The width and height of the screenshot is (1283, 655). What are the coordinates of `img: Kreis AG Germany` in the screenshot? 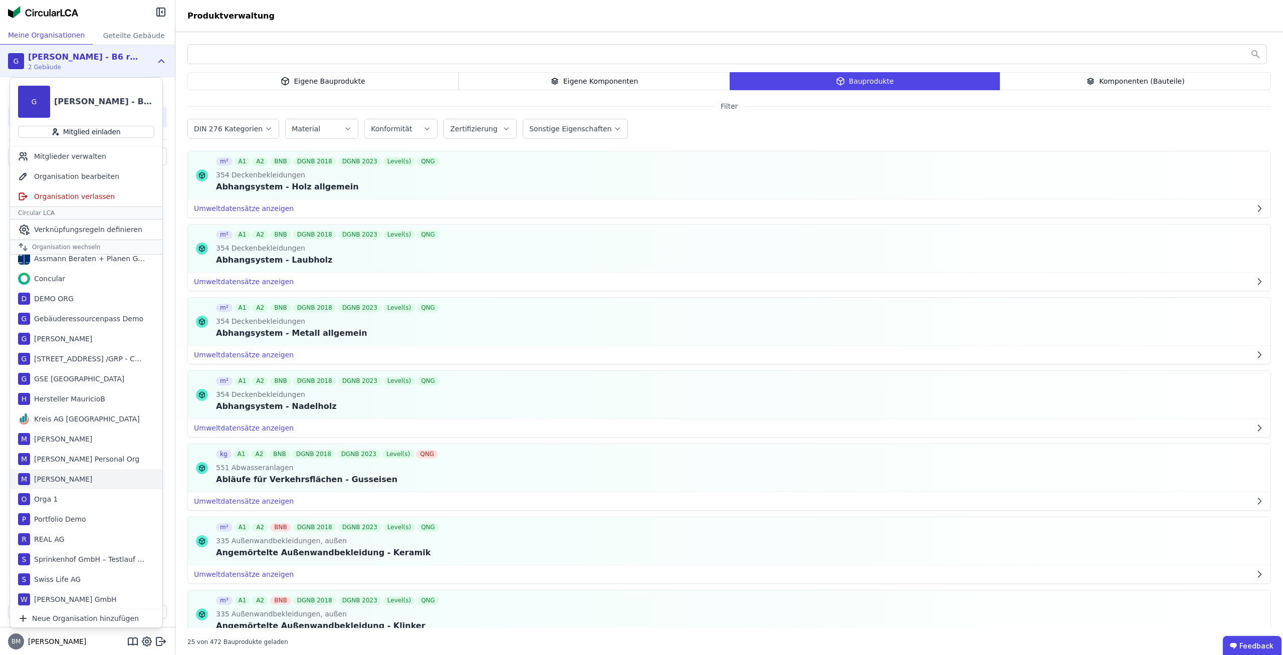 It's located at (24, 419).